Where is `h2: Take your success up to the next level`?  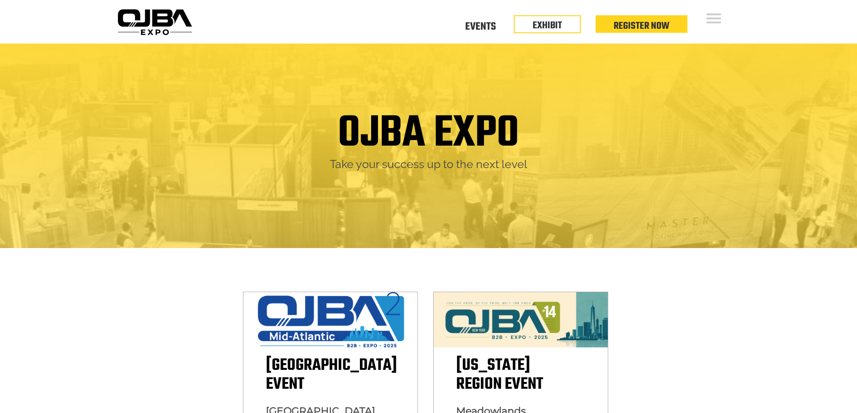 h2: Take your success up to the next level is located at coordinates (429, 164).